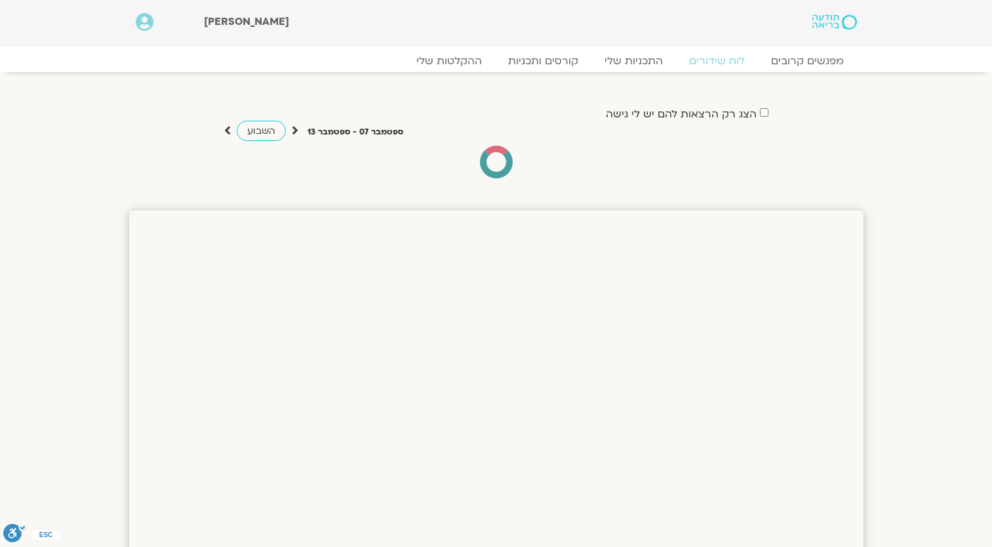  I want to click on a: קורסים ותכניות, so click(543, 61).